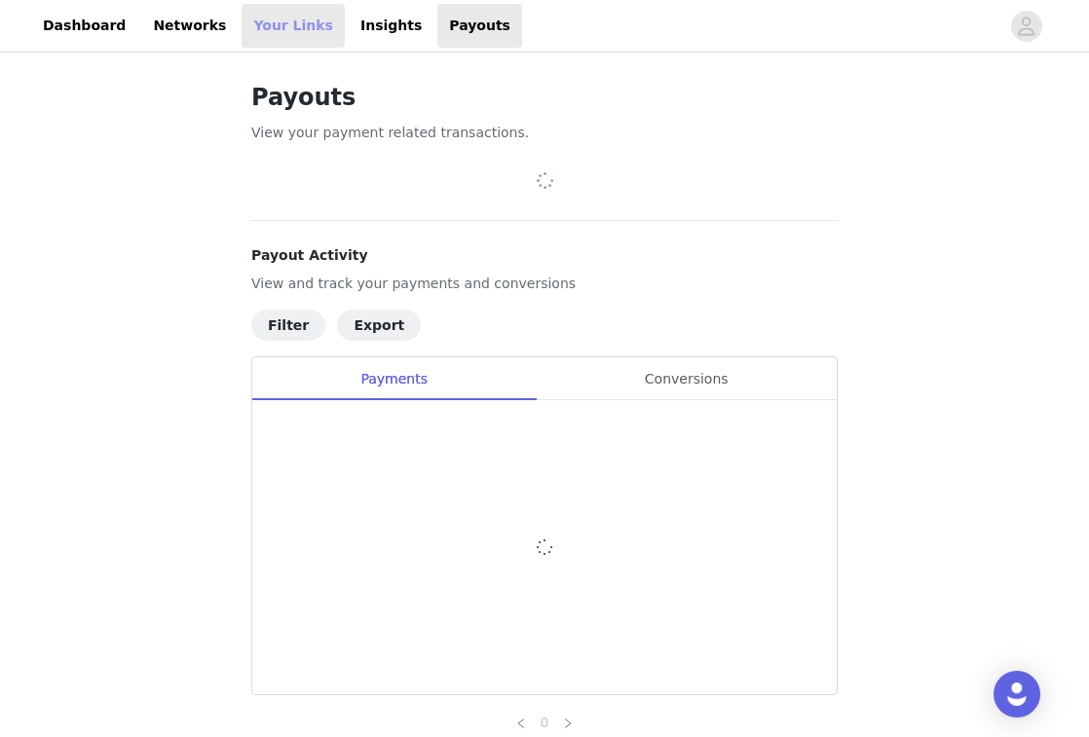 The width and height of the screenshot is (1089, 737). Describe the element at coordinates (568, 724) in the screenshot. I see `i: icon: right` at that location.